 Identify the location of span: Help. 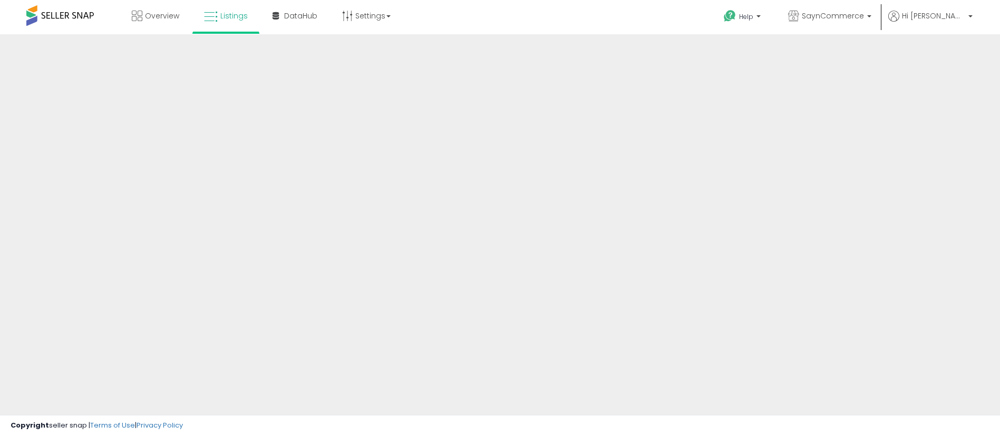
(746, 16).